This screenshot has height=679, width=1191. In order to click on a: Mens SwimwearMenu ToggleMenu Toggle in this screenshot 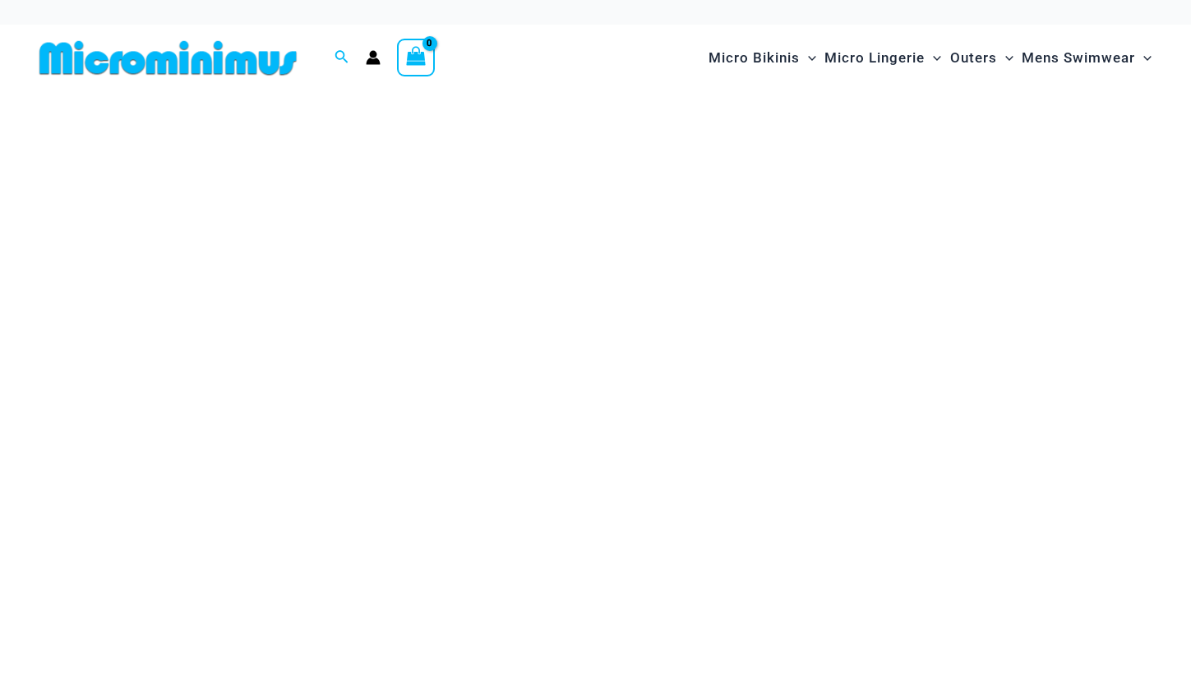, I will do `click(1086, 58)`.